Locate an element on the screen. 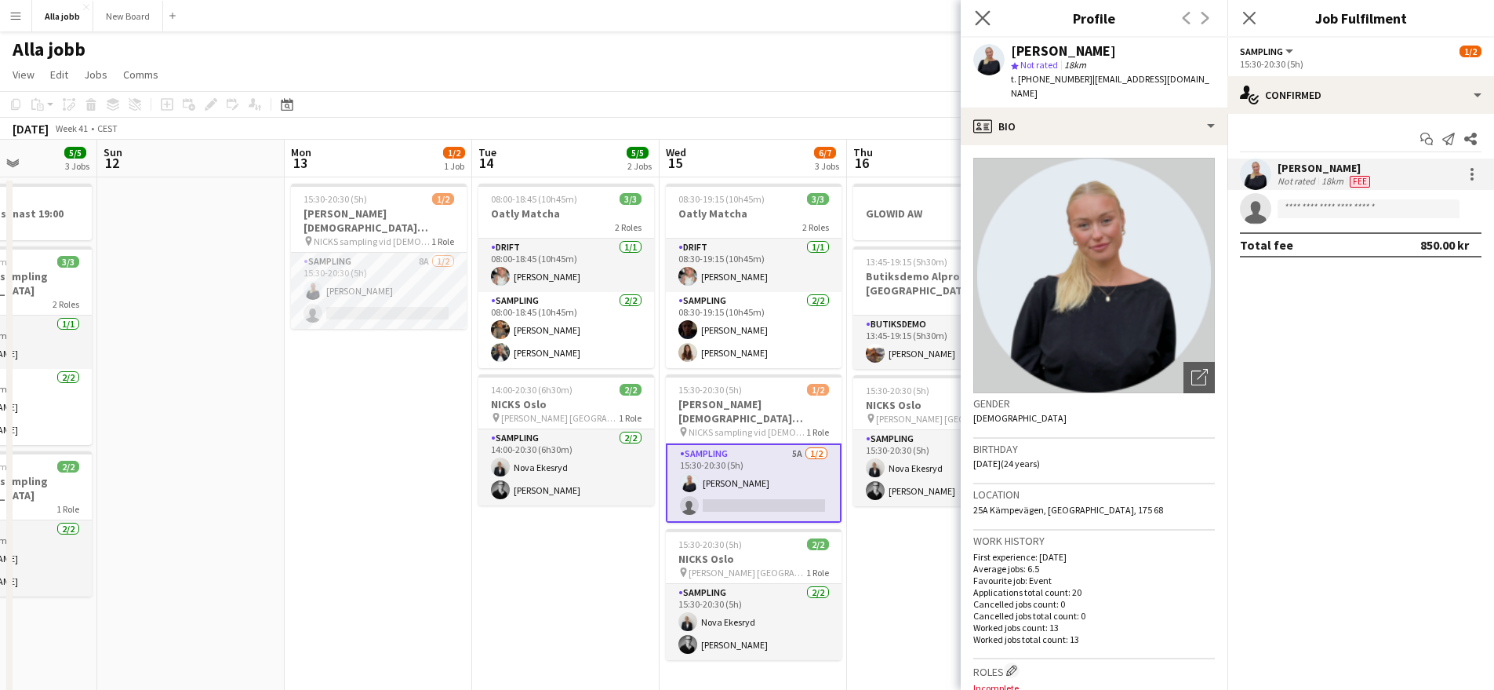  button: Sampling is located at coordinates (1268, 51).